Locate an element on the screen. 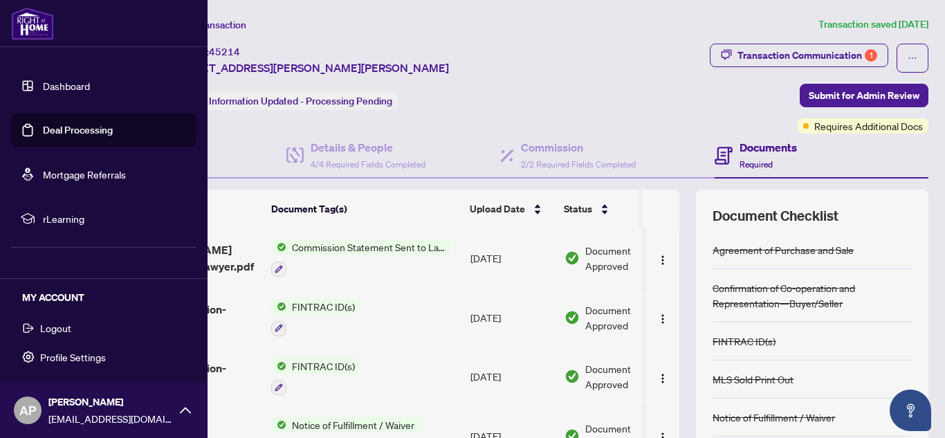  span: rLearning is located at coordinates (115, 219).